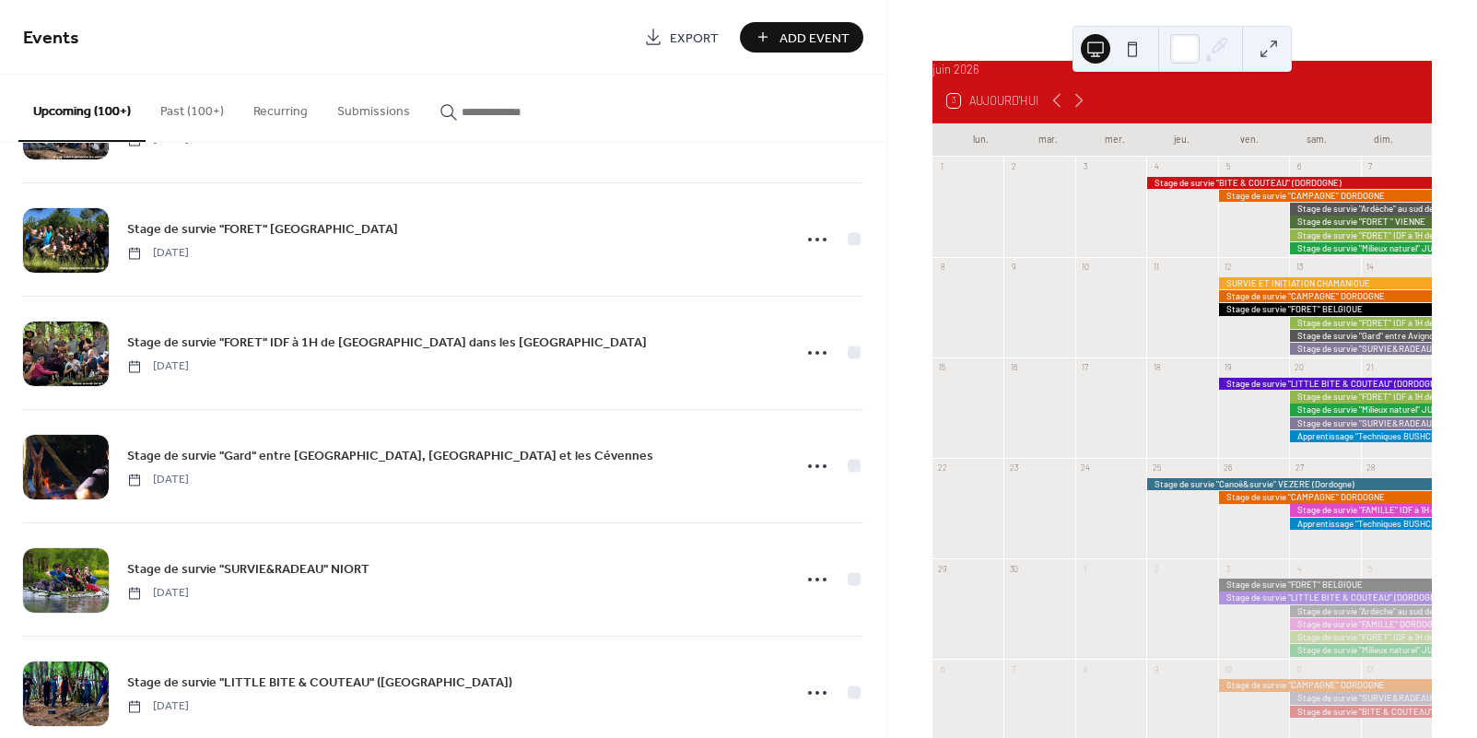 This screenshot has width=1477, height=738. I want to click on div: 27, so click(1299, 468).